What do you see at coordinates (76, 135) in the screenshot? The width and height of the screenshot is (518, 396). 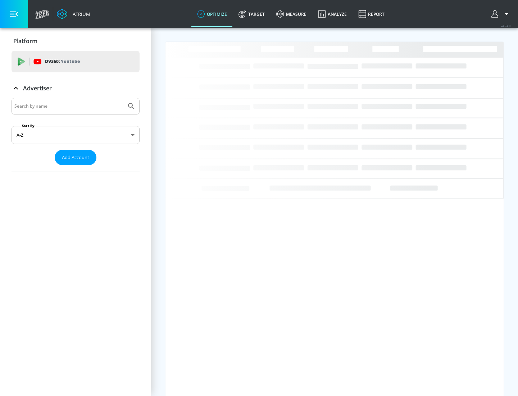 I see `div: A-Z` at bounding box center [76, 135].